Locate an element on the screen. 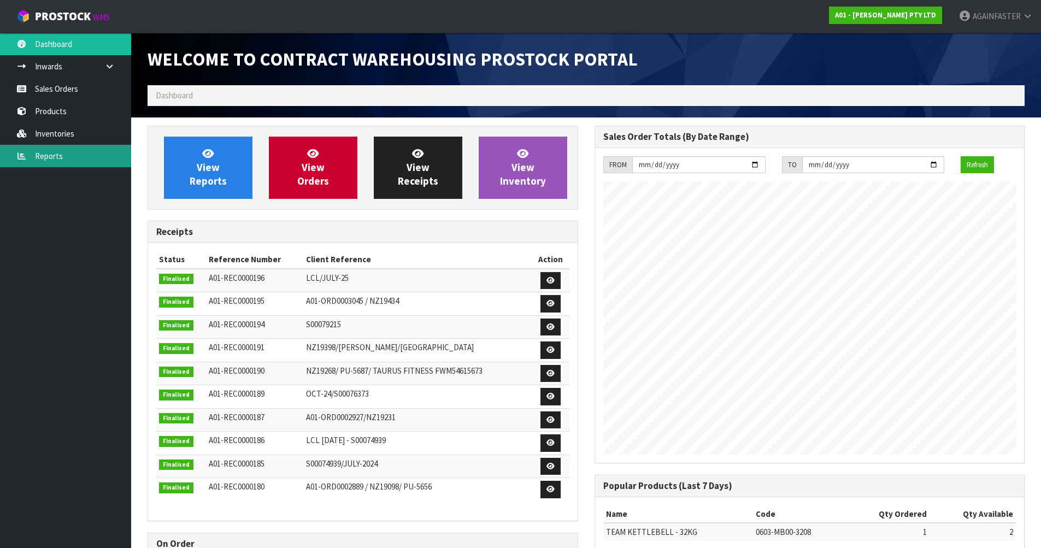 The height and width of the screenshot is (548, 1041). span: Welcome to Contract Warehousing ProStock Portal is located at coordinates (392, 59).